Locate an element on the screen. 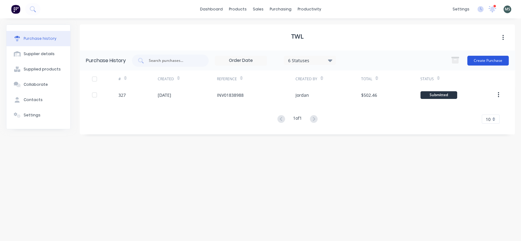  div: Created is located at coordinates (166, 79).